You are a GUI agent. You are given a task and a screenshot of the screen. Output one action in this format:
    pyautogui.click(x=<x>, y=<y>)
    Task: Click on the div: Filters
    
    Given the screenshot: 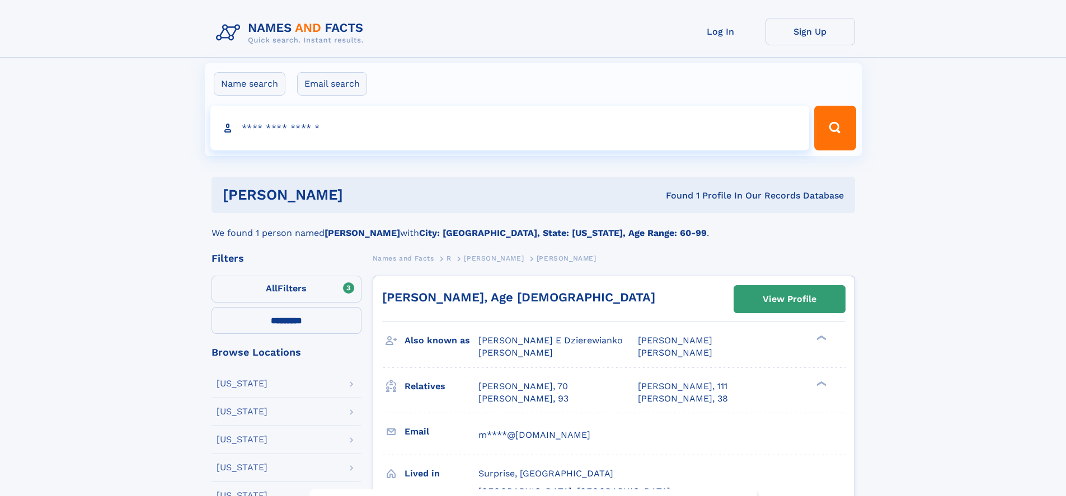 What is the action you would take?
    pyautogui.click(x=286, y=258)
    